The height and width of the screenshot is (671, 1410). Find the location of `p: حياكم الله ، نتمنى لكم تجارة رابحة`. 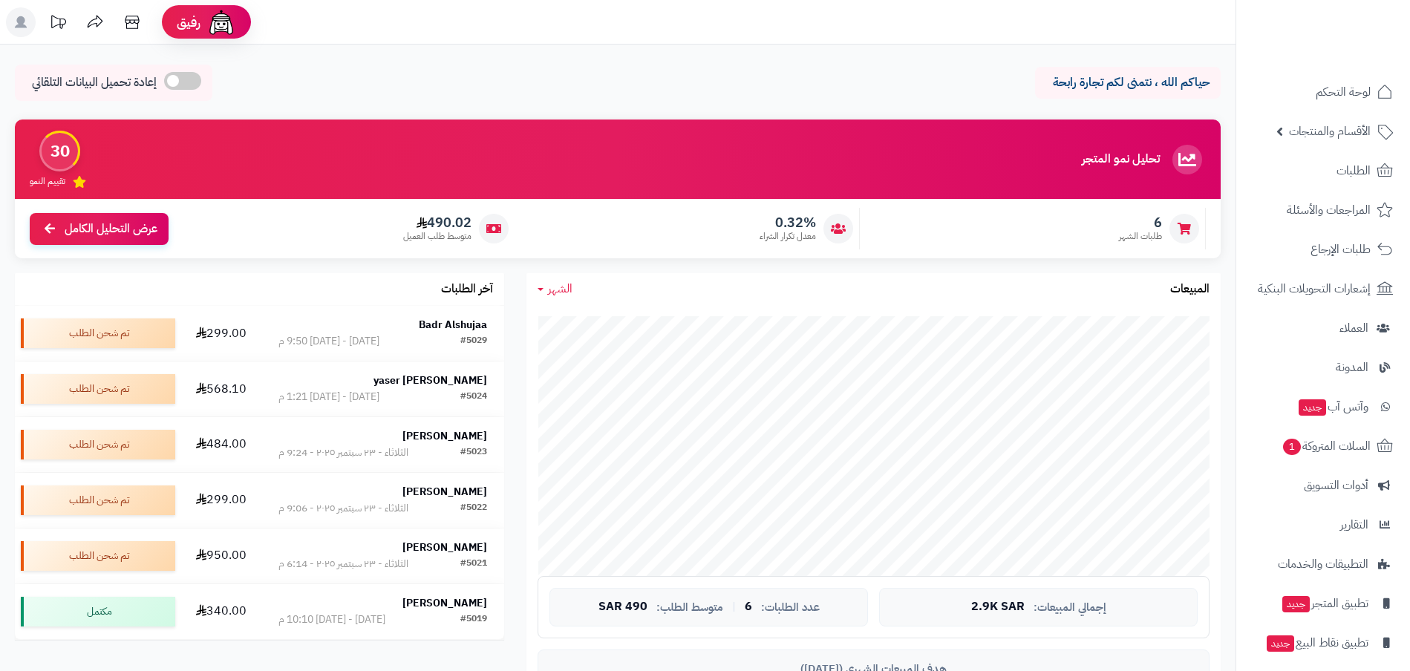

p: حياكم الله ، نتمنى لكم تجارة رابحة is located at coordinates (1128, 82).